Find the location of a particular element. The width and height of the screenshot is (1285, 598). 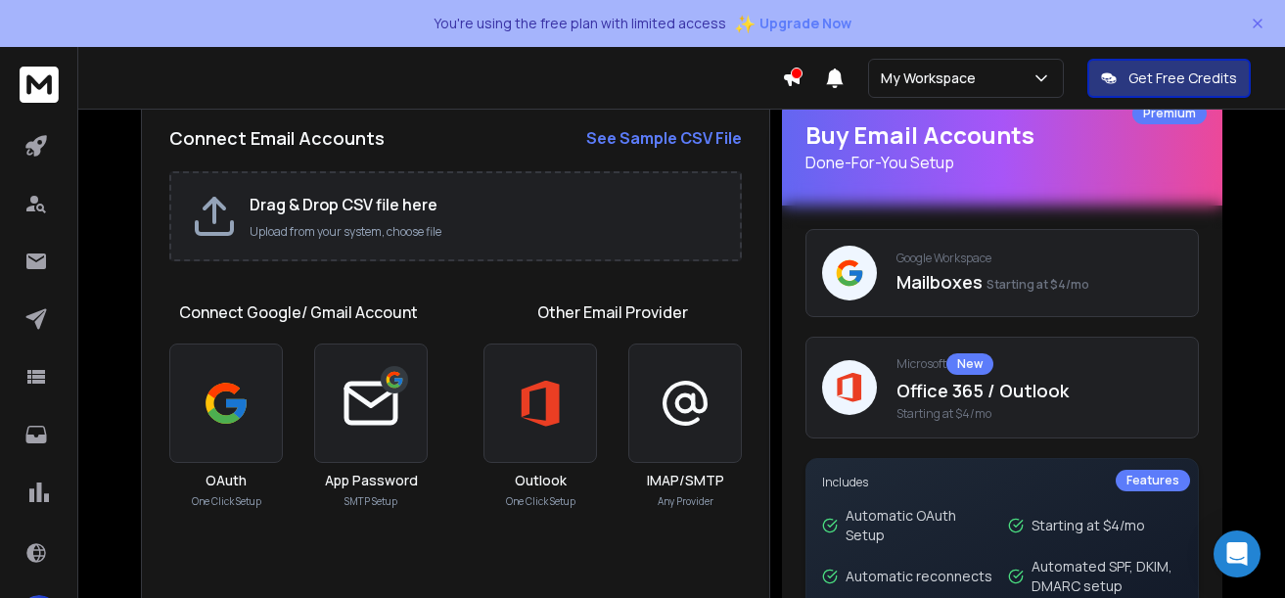

span: Upgrade Now is located at coordinates (806, 23).